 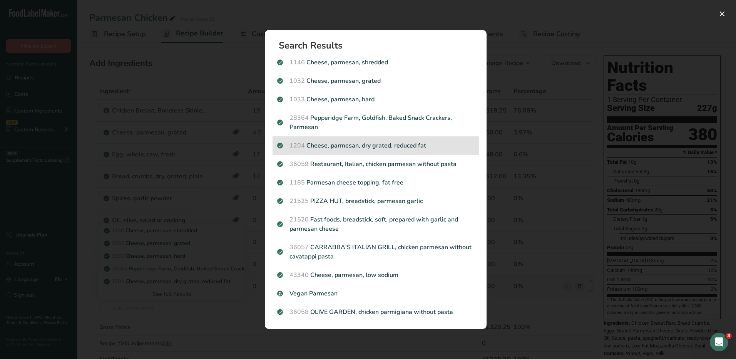 I want to click on p: Cheese, parmesan, dry grated, reduced fat, so click(x=375, y=145).